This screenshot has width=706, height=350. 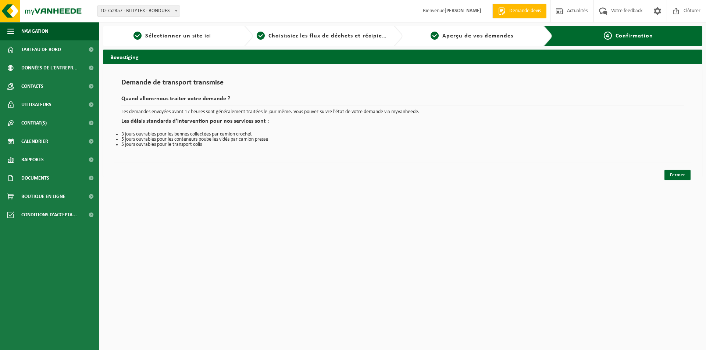 What do you see at coordinates (402, 140) in the screenshot?
I see `li: 5 jours ouvrables pour les conteneurs poubelles vidés par camion presse` at bounding box center [402, 140].